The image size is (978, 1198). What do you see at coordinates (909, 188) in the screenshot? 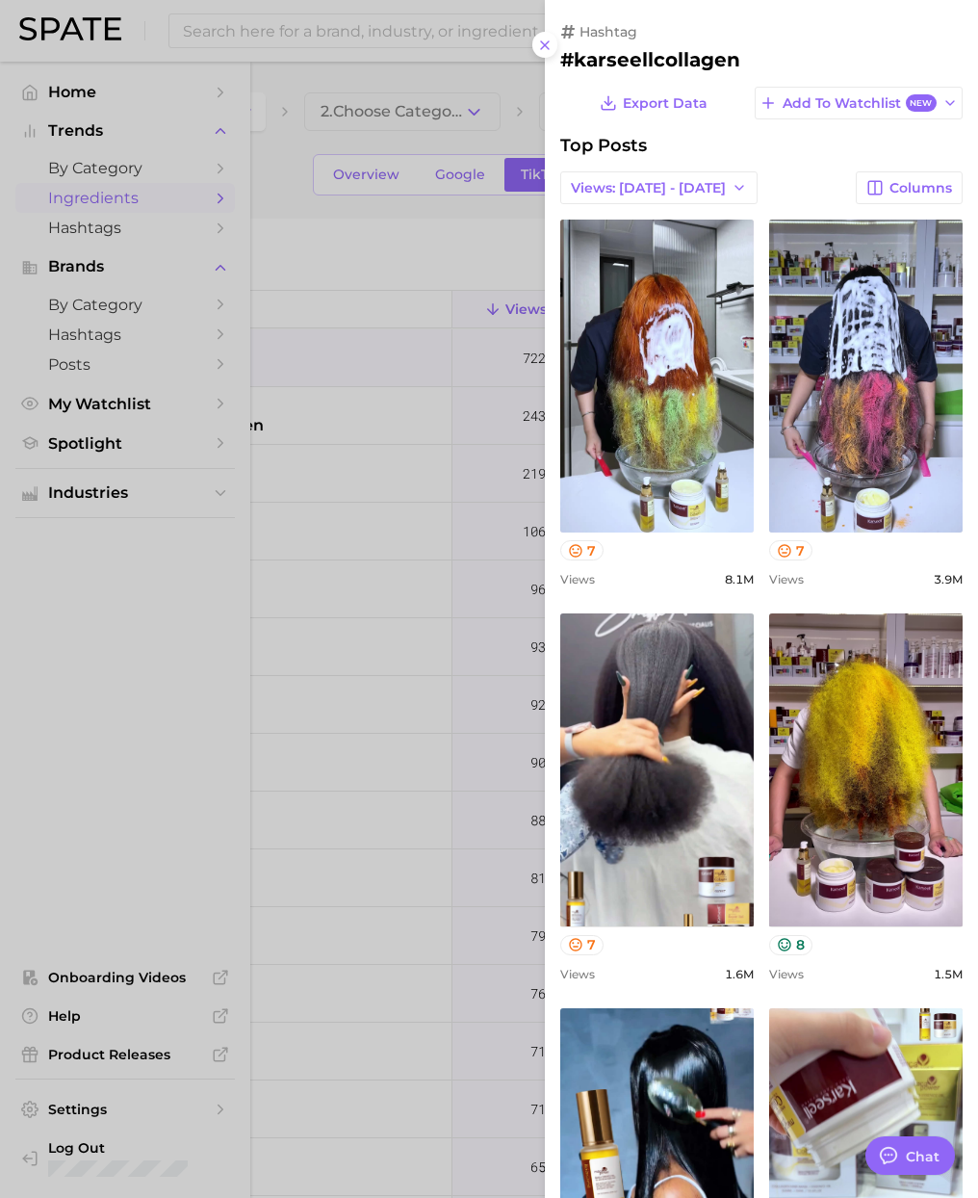
I see `button: Columns` at bounding box center [909, 188].